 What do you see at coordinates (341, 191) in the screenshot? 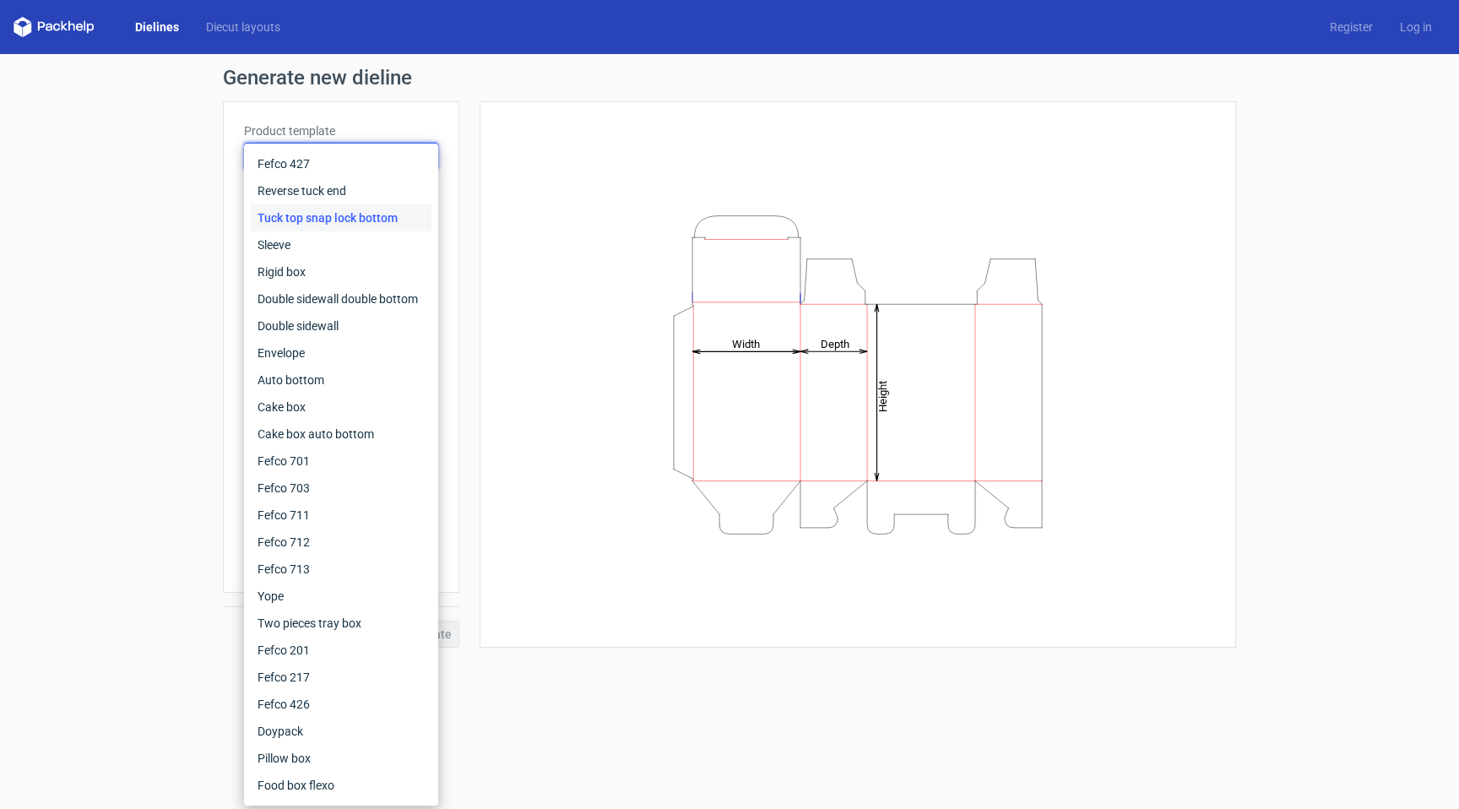
I see `div: Reverse tuck end` at bounding box center [341, 191].